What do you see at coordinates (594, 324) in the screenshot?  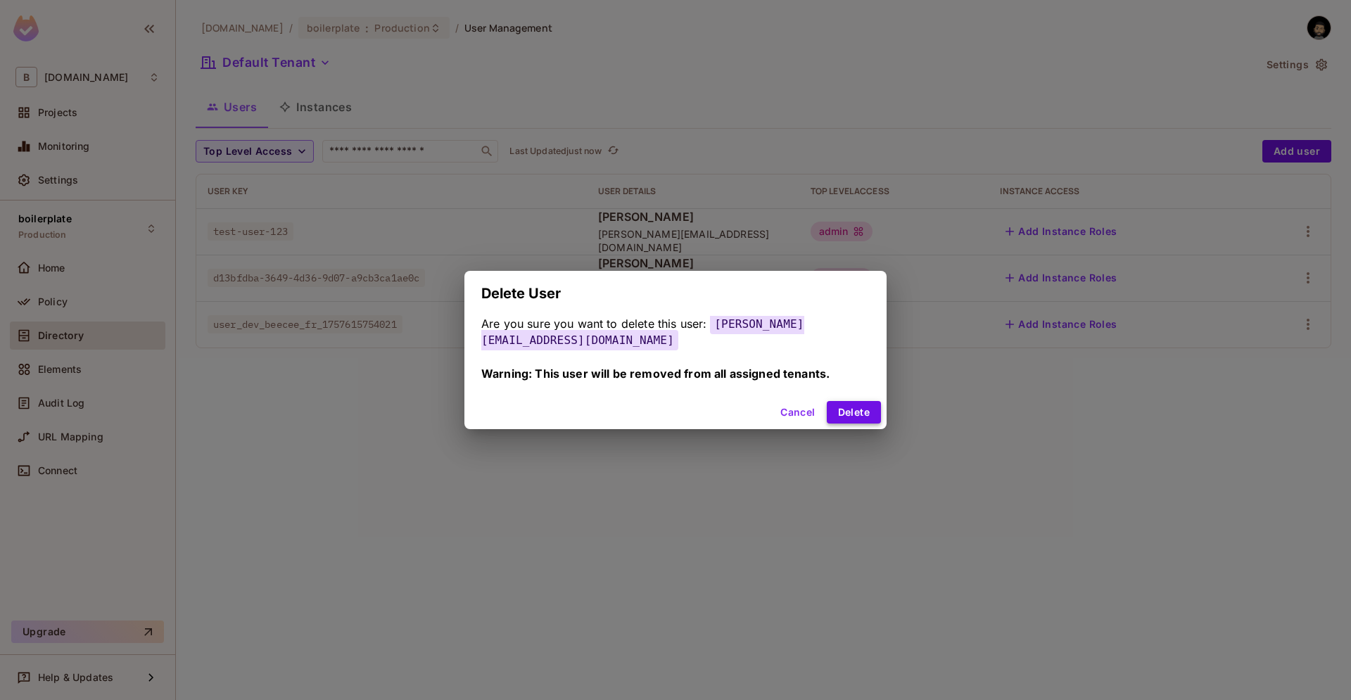 I see `span: Are you sure you want to delete this user:` at bounding box center [594, 324].